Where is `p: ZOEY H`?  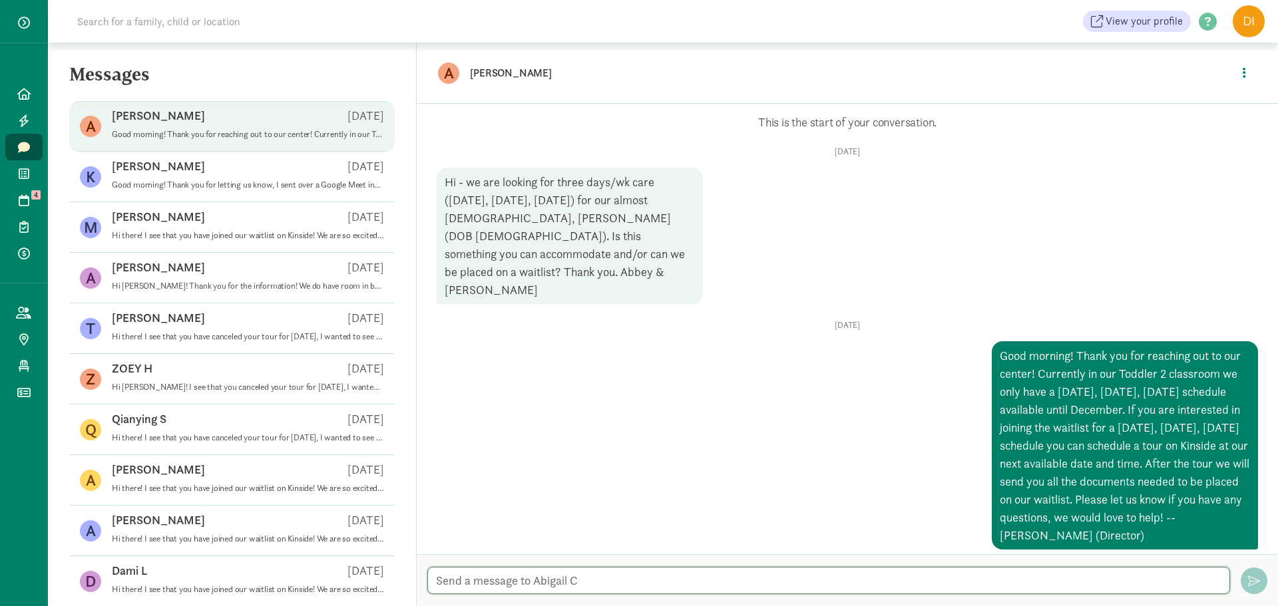
p: ZOEY H is located at coordinates (132, 369).